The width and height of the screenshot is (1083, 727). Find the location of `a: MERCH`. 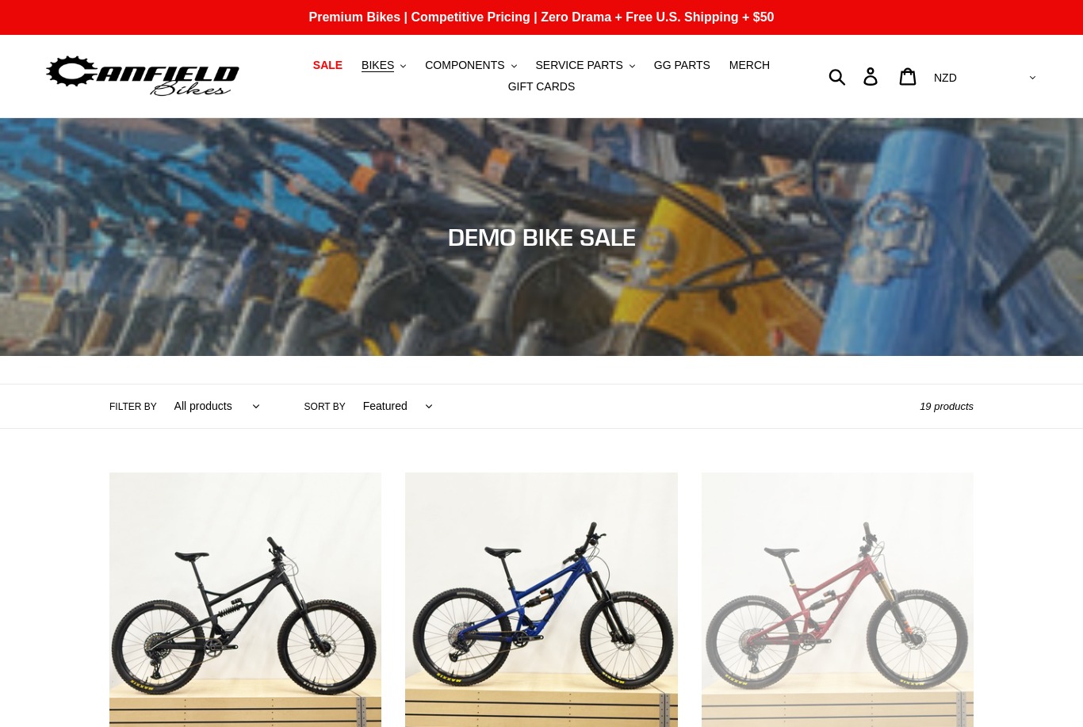

a: MERCH is located at coordinates (749, 65).